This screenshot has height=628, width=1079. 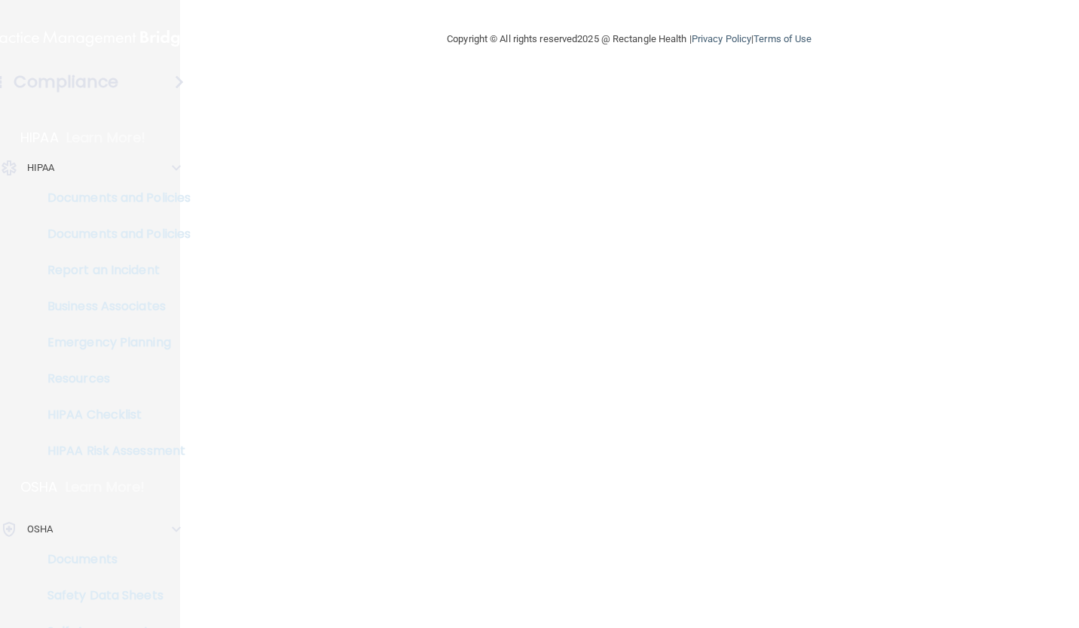 I want to click on p: Report an Incident, so click(x=112, y=270).